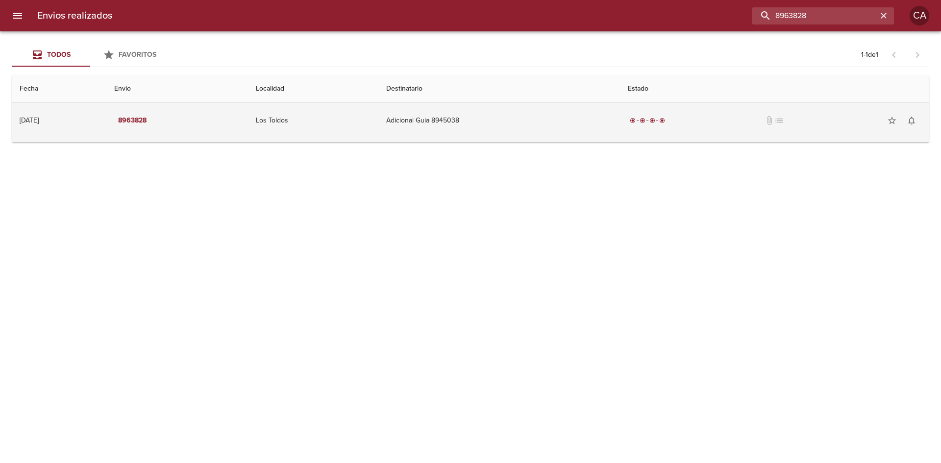 This screenshot has height=463, width=941. Describe the element at coordinates (470, 109) in the screenshot. I see `table: Tabla de envíos del cliente` at that location.